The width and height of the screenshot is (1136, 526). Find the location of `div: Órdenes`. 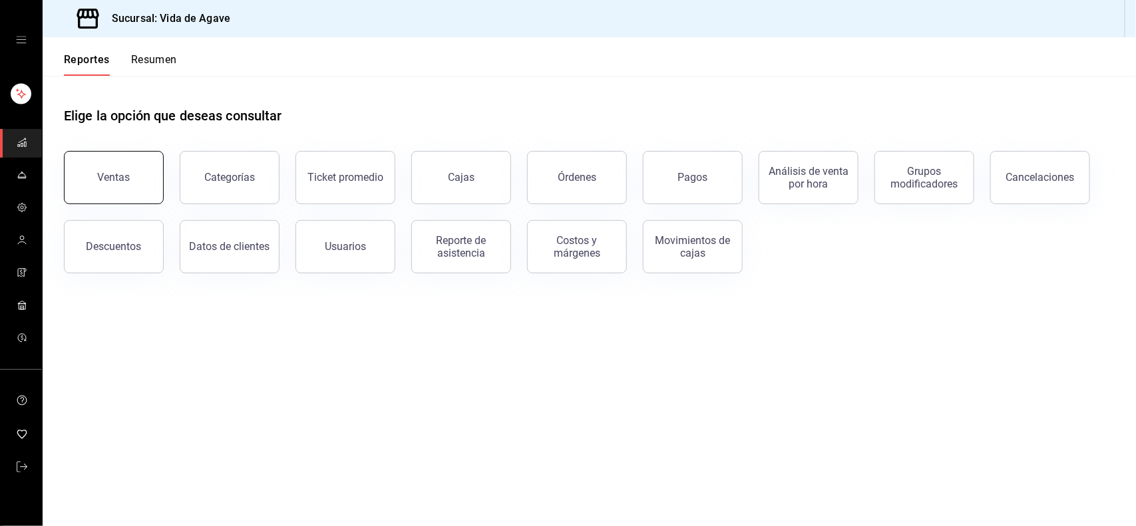

div: Órdenes is located at coordinates (577, 177).